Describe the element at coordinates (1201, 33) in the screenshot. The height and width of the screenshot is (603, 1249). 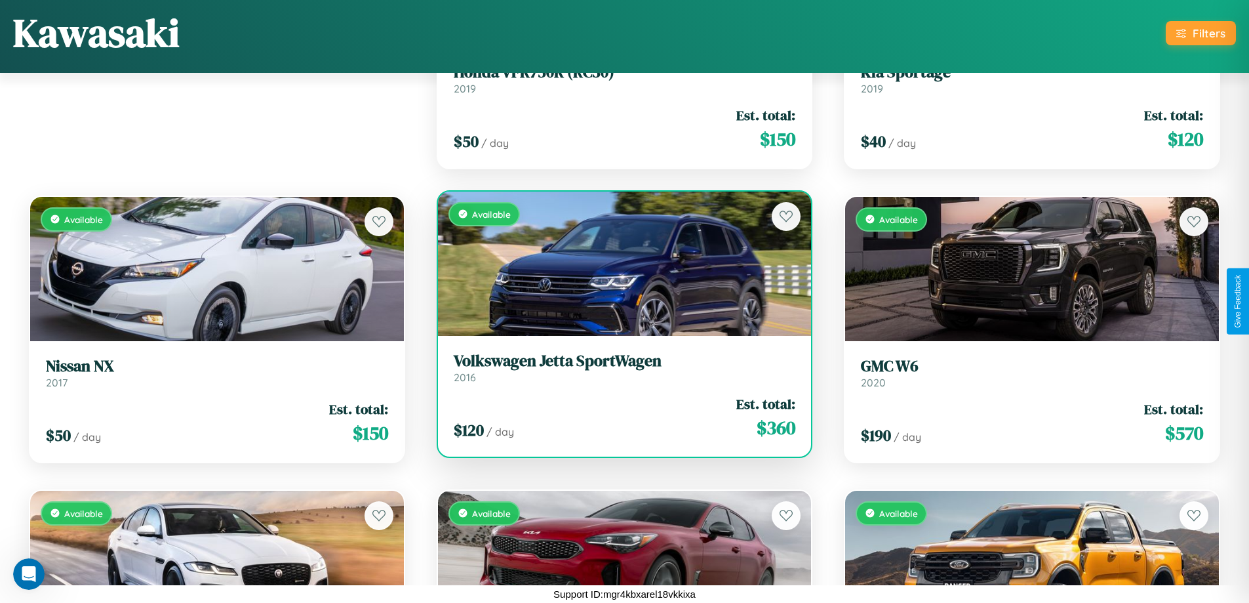
I see `button: Filters` at that location.